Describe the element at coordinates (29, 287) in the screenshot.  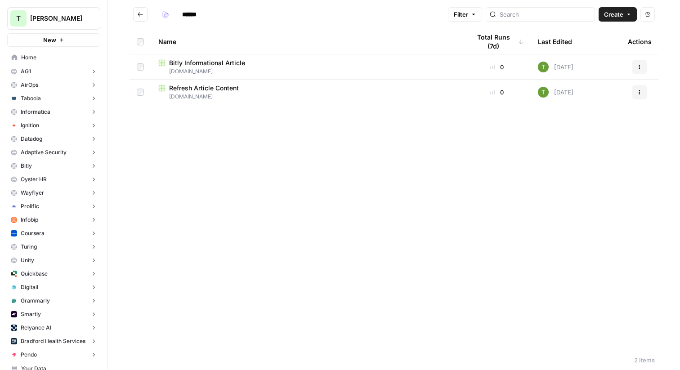
I see `span: Digitail` at that location.